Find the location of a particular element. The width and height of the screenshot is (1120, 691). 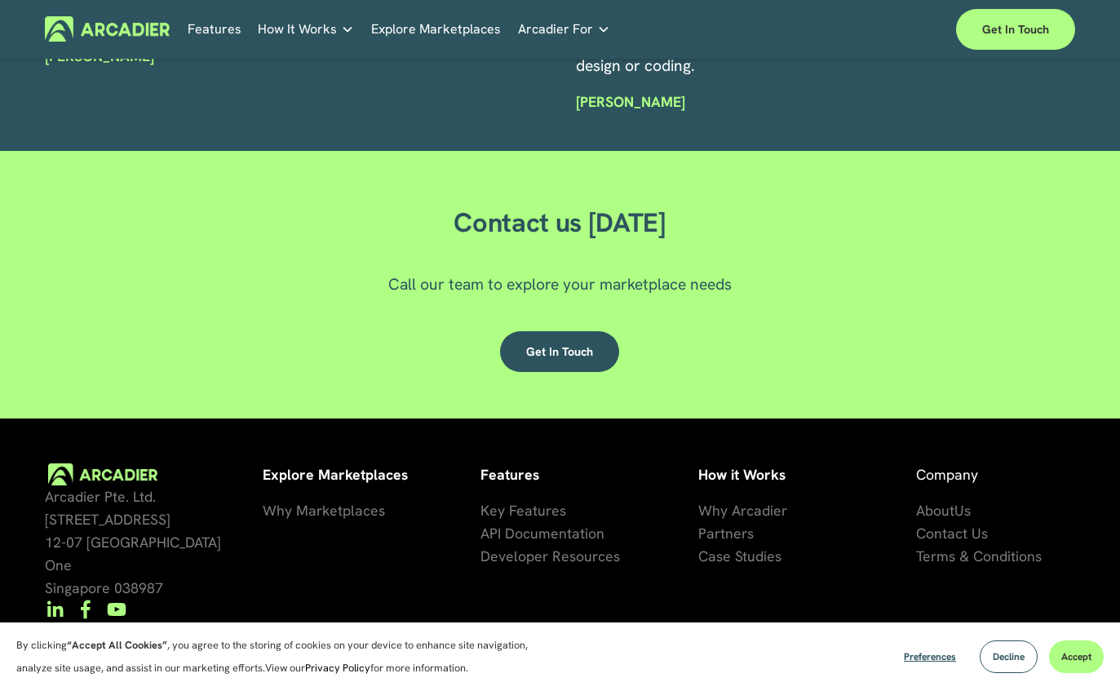

span: Why Arcadier is located at coordinates (743, 510).